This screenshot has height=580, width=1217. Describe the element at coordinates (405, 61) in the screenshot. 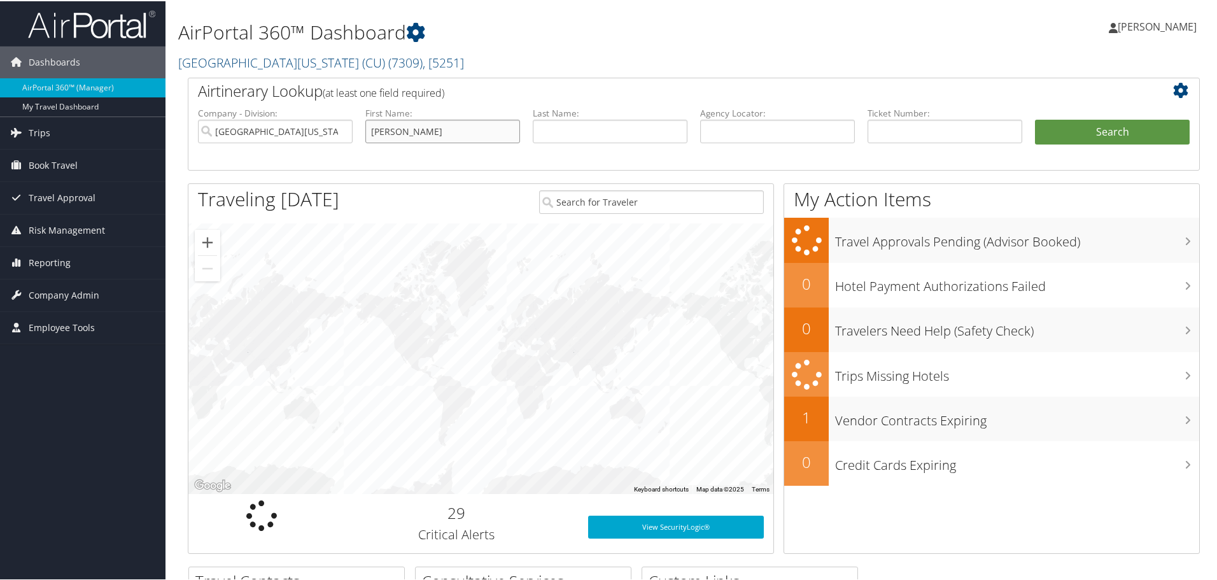

I see `span: ( 7309 )` at that location.